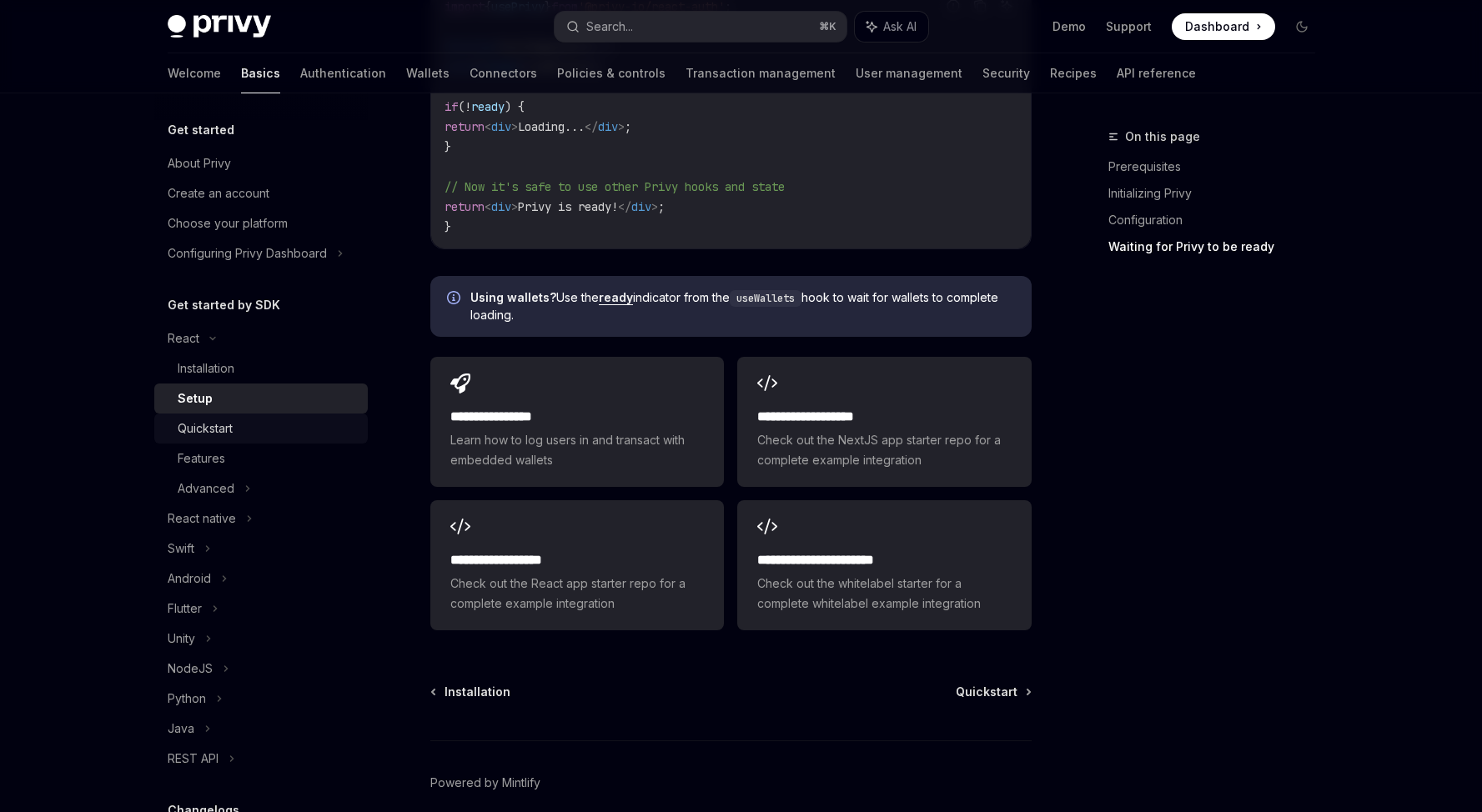 The width and height of the screenshot is (1482, 812). What do you see at coordinates (219, 27) in the screenshot?
I see `img: dark logo` at bounding box center [219, 27].